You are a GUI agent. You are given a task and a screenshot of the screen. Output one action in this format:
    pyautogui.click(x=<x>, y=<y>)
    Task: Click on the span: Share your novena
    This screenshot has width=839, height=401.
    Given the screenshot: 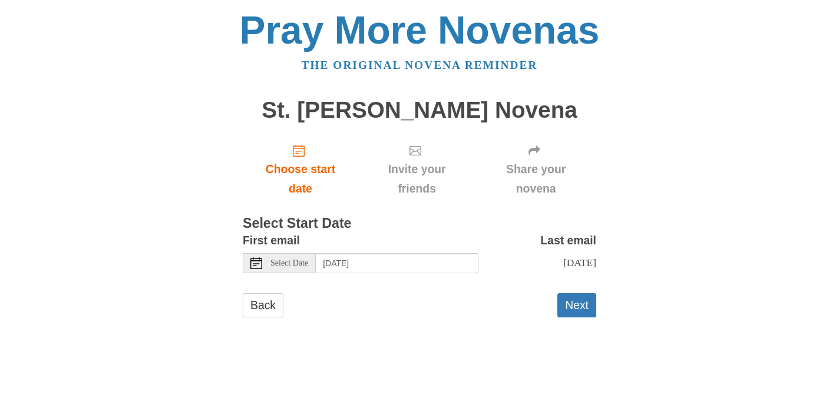 What is the action you would take?
    pyautogui.click(x=536, y=179)
    